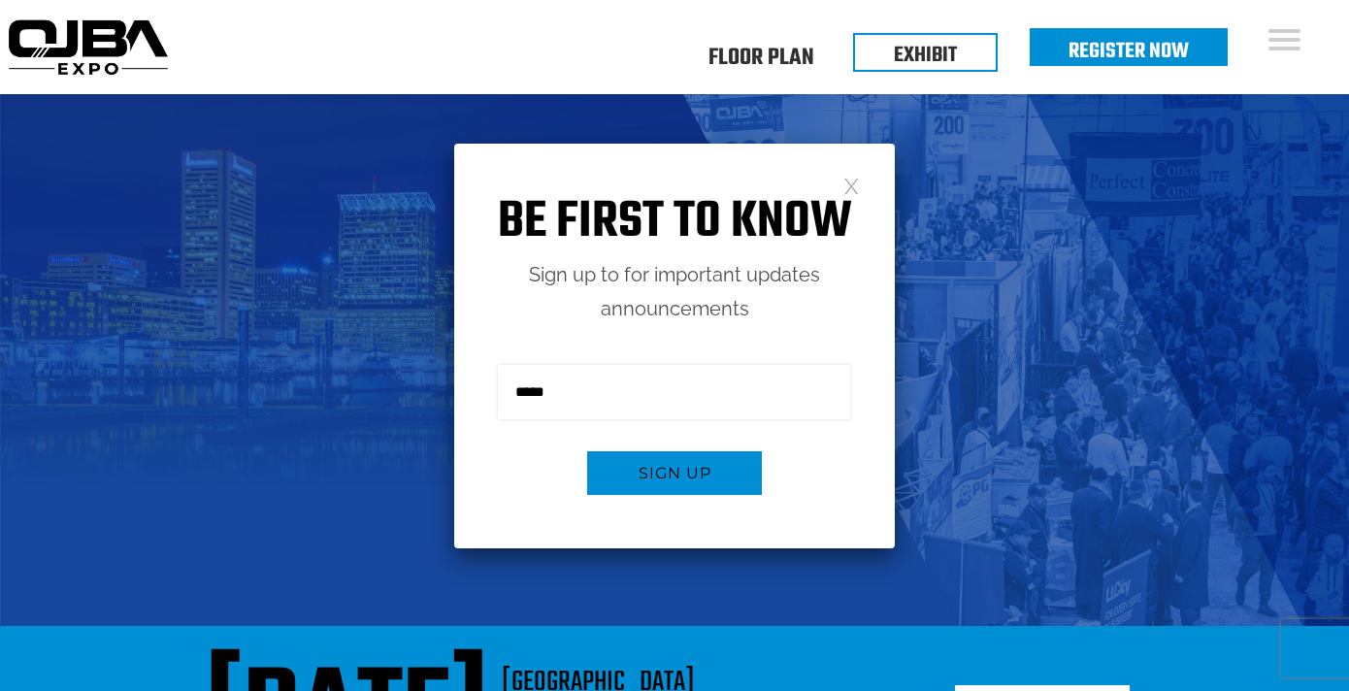 The width and height of the screenshot is (1349, 691). Describe the element at coordinates (925, 55) in the screenshot. I see `a: EXHIBIT` at that location.